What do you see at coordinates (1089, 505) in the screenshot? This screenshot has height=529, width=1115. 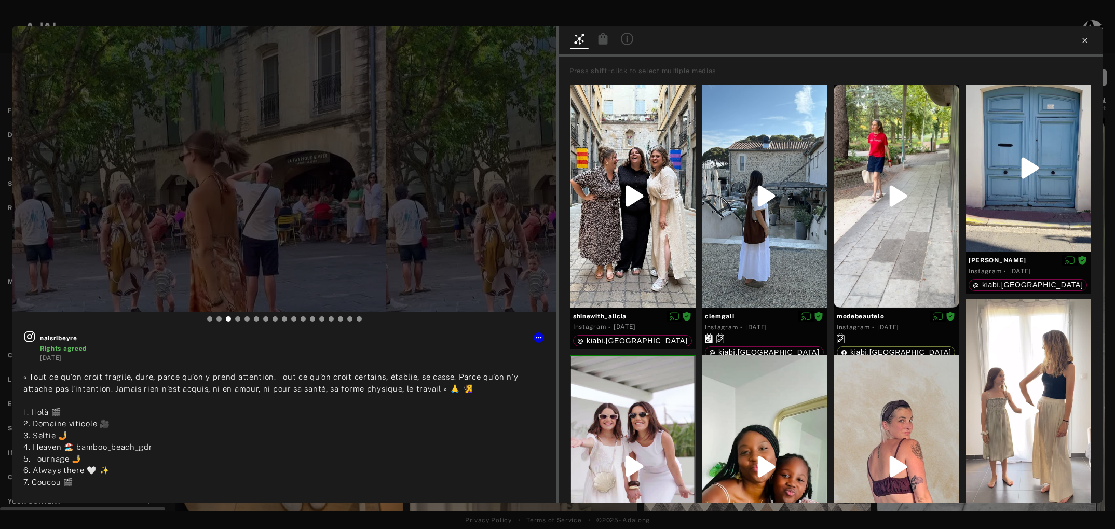 I see `div: Chat Widget` at bounding box center [1089, 505].